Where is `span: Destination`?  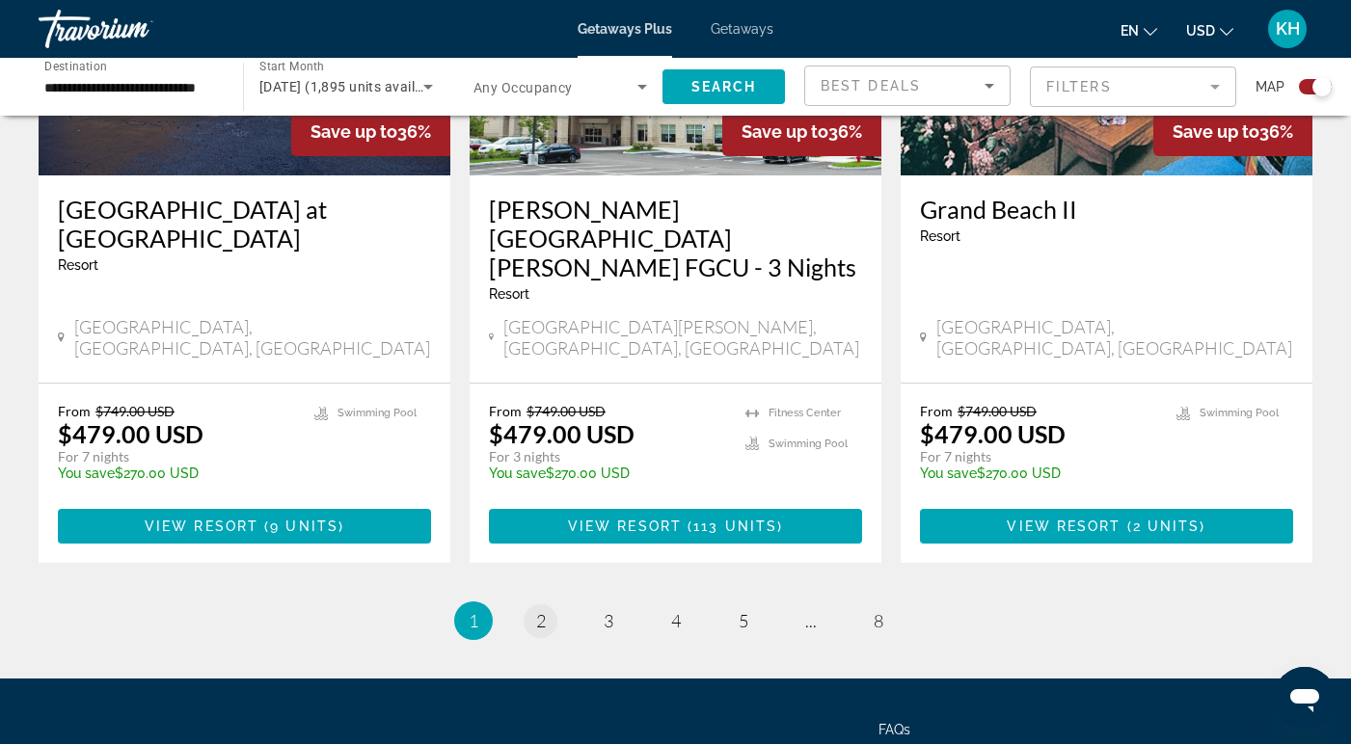 span: Destination is located at coordinates (75, 66).